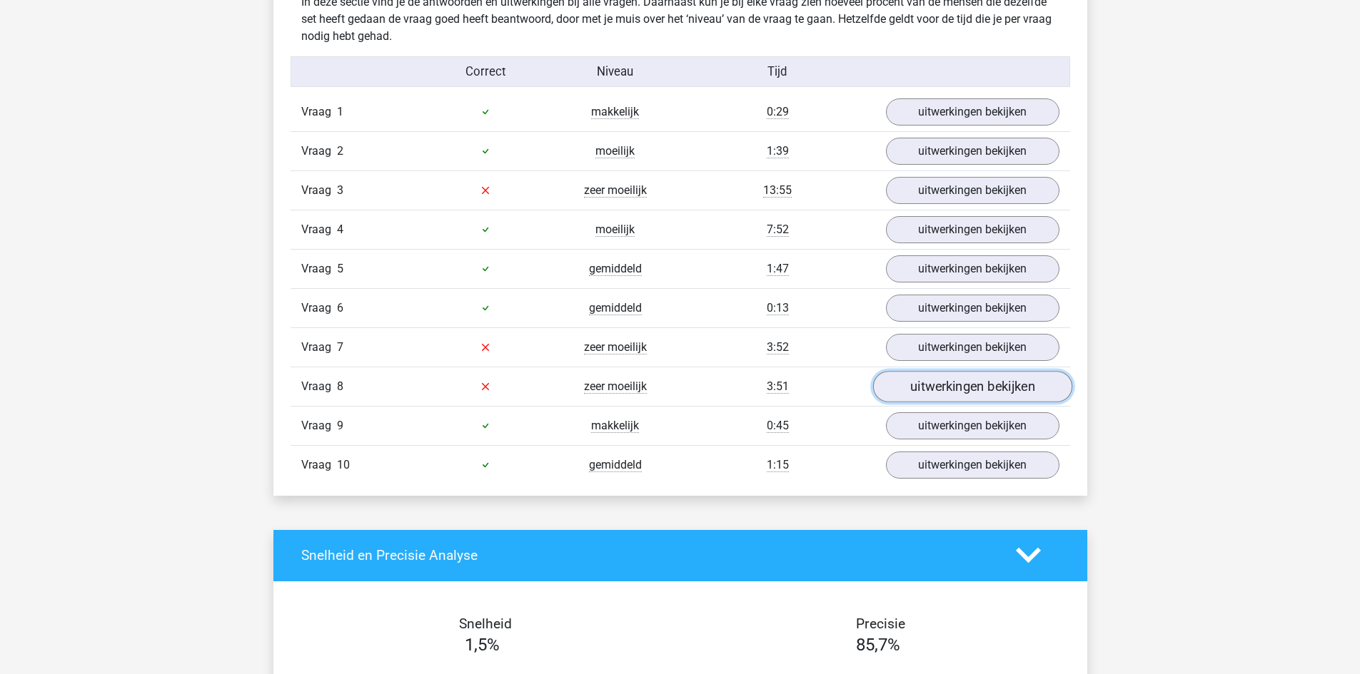 This screenshot has height=674, width=1360. What do you see at coordinates (647, 555) in the screenshot?
I see `h4: Snelheid en Precisie Analyse` at bounding box center [647, 555].